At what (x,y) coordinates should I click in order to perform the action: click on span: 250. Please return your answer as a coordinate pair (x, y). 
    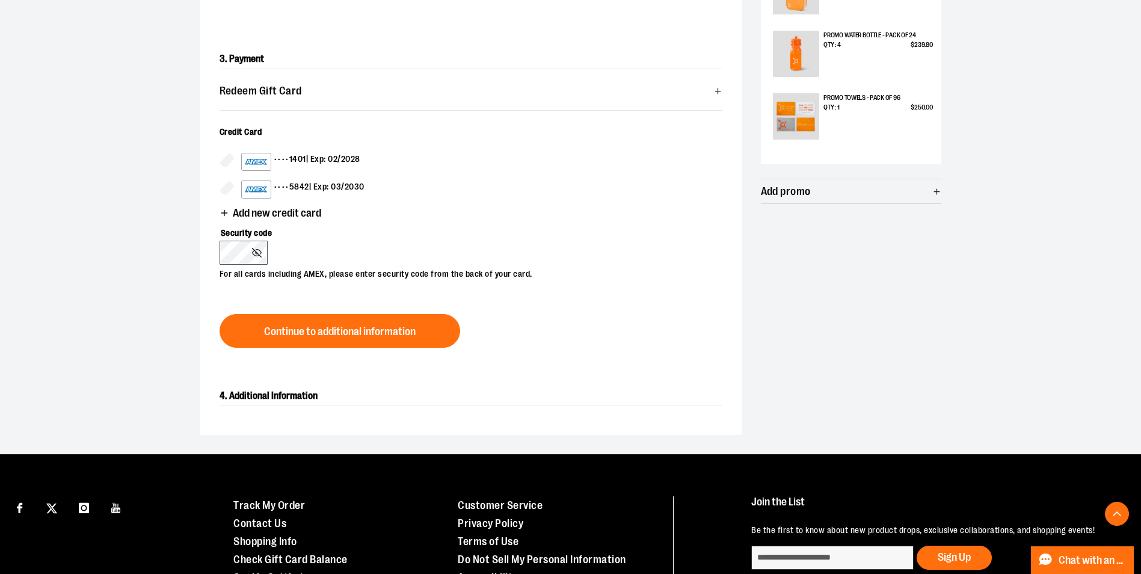
    Looking at the image, I should click on (919, 107).